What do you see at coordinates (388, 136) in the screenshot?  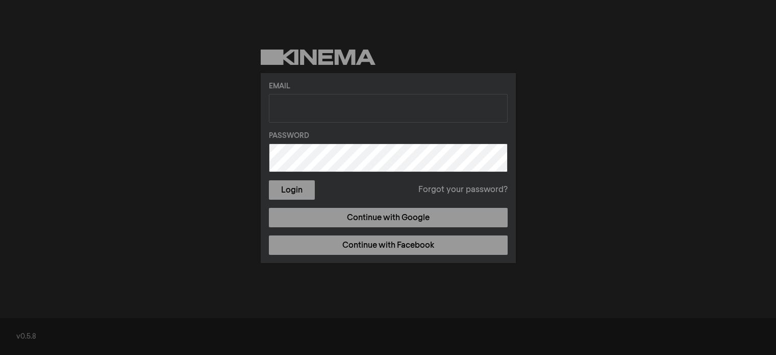 I see `label: Password` at bounding box center [388, 136].